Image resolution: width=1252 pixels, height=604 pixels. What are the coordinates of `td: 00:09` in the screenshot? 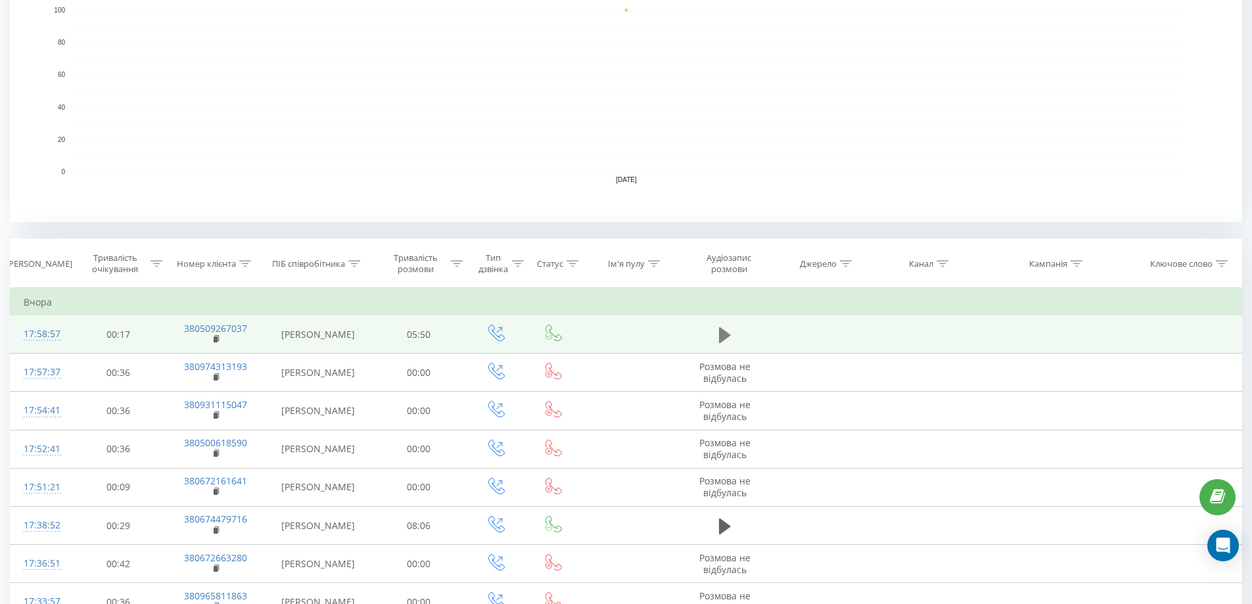 It's located at (118, 487).